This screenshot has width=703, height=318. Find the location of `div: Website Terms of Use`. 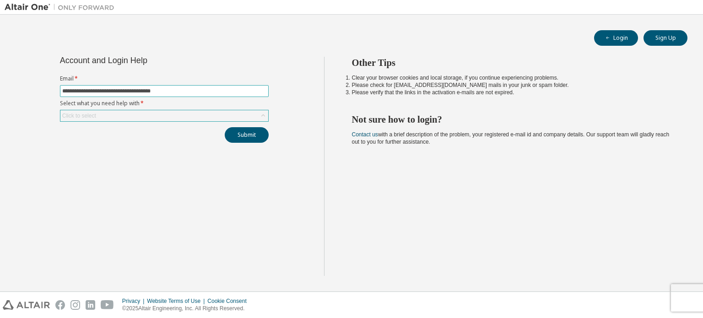

div: Website Terms of Use is located at coordinates (177, 301).